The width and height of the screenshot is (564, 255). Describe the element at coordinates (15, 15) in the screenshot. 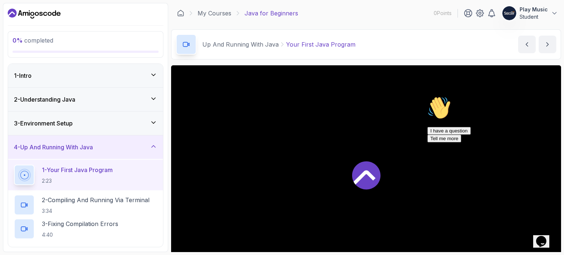

I see `img: :wave:` at that location.